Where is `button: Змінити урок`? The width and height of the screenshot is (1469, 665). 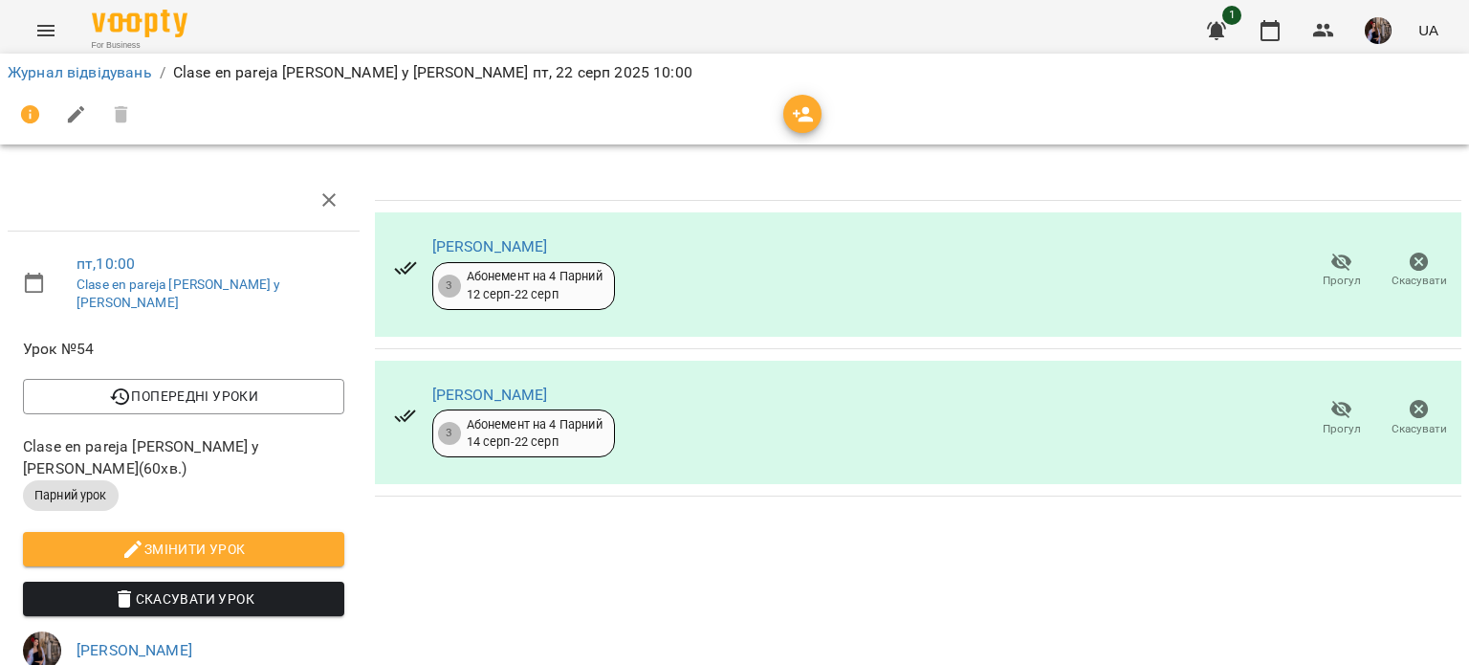
button: Змінити урок is located at coordinates (184, 549).